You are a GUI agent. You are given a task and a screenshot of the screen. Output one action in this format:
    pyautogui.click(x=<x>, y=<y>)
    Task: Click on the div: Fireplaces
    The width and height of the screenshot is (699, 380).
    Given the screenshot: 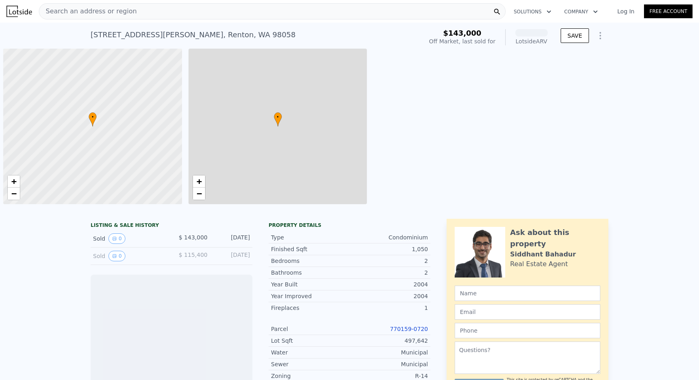 What is the action you would take?
    pyautogui.click(x=310, y=308)
    